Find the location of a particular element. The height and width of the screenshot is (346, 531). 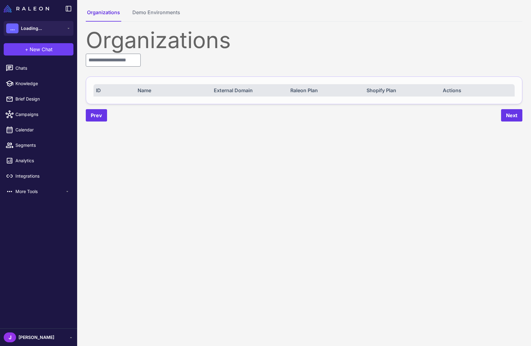

span: More Tools is located at coordinates (40, 191).